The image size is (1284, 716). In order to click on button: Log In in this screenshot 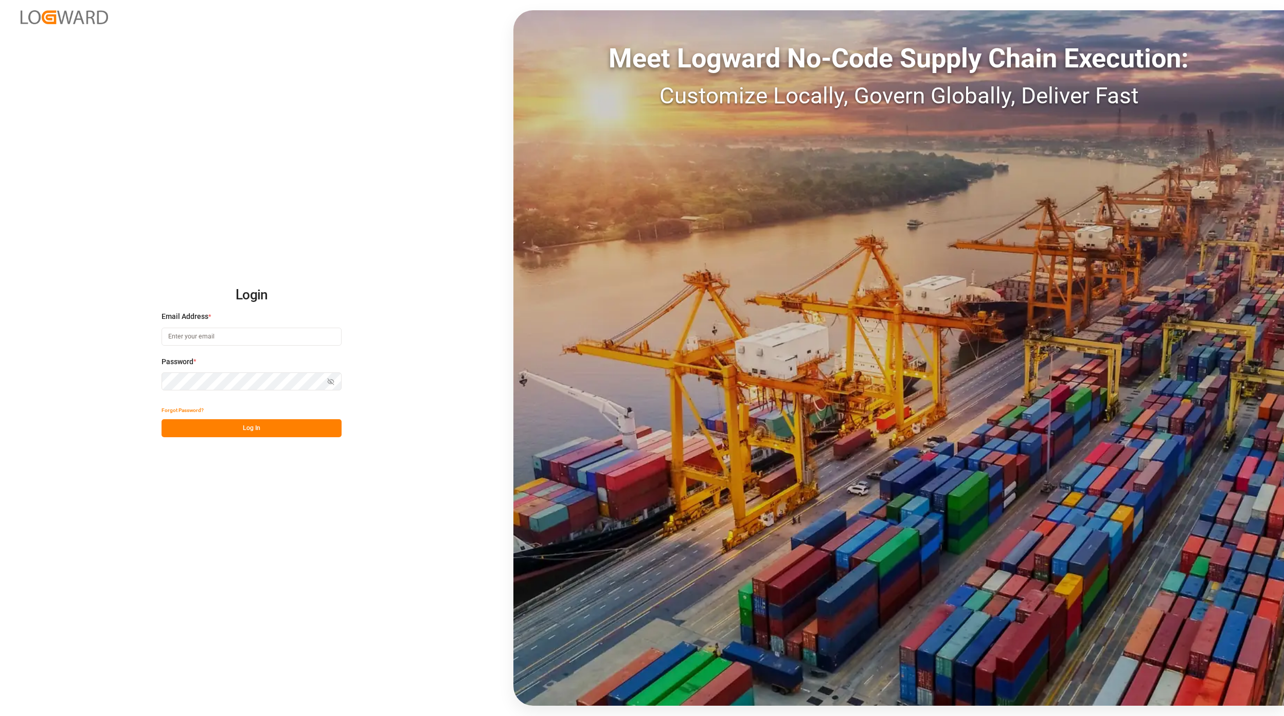, I will do `click(252, 428)`.